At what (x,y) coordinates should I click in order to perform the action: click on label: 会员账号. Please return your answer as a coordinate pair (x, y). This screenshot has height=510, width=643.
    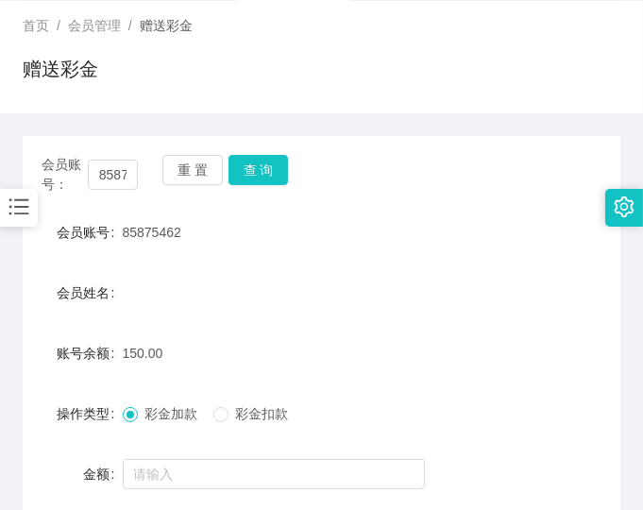
    Looking at the image, I should click on (90, 232).